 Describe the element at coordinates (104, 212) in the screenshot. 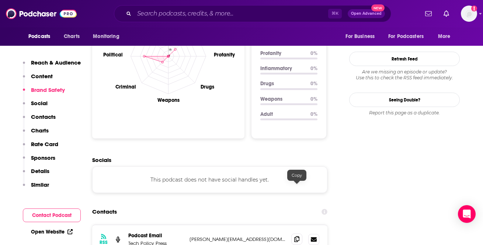

I see `h2: Contacts` at that location.